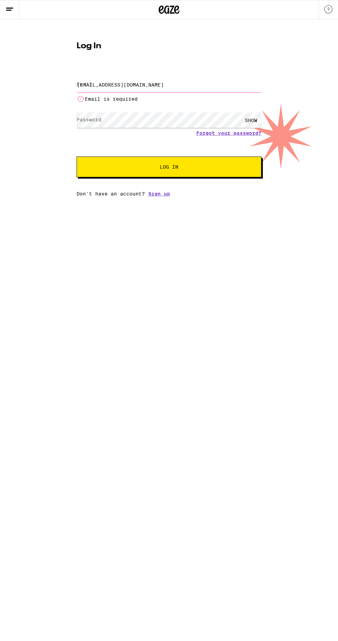 The height and width of the screenshot is (641, 338). I want to click on div: Don't have an account?, so click(169, 194).